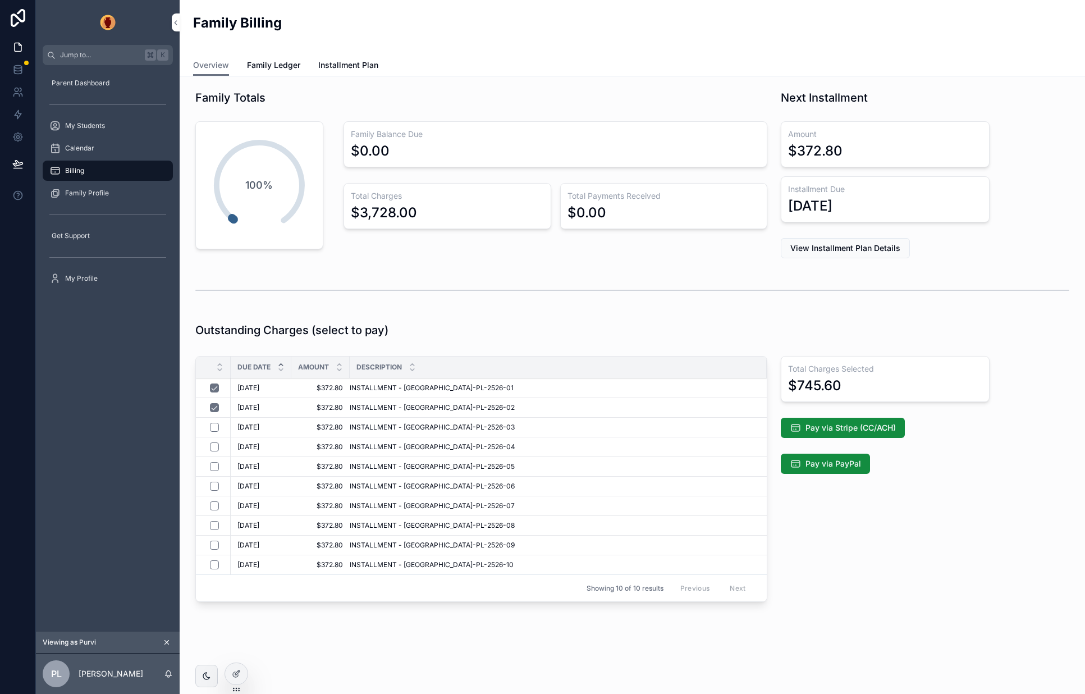 The height and width of the screenshot is (694, 1085). I want to click on span: Family Profile, so click(87, 193).